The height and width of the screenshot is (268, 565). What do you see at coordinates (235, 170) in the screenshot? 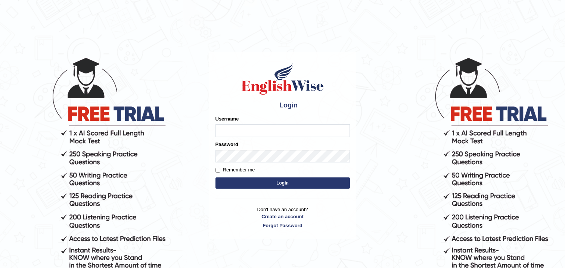
I see `label: Remember me` at bounding box center [235, 170].